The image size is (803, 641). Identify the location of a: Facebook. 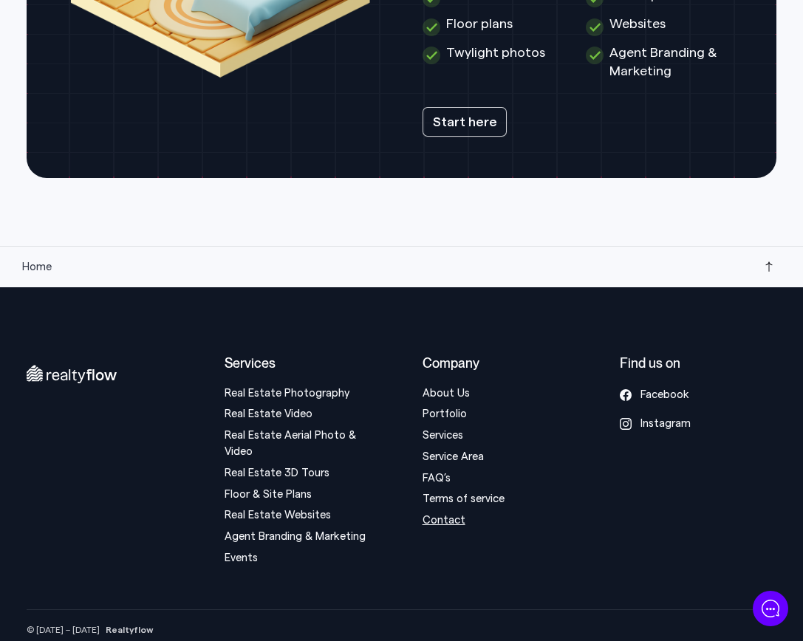
(665, 395).